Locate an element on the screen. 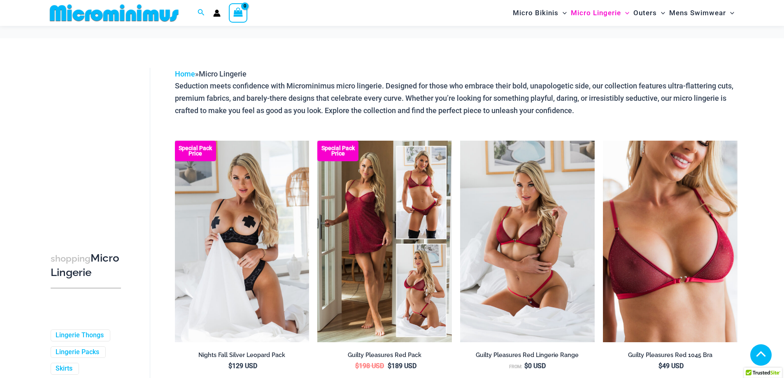  a: Home is located at coordinates (185, 74).